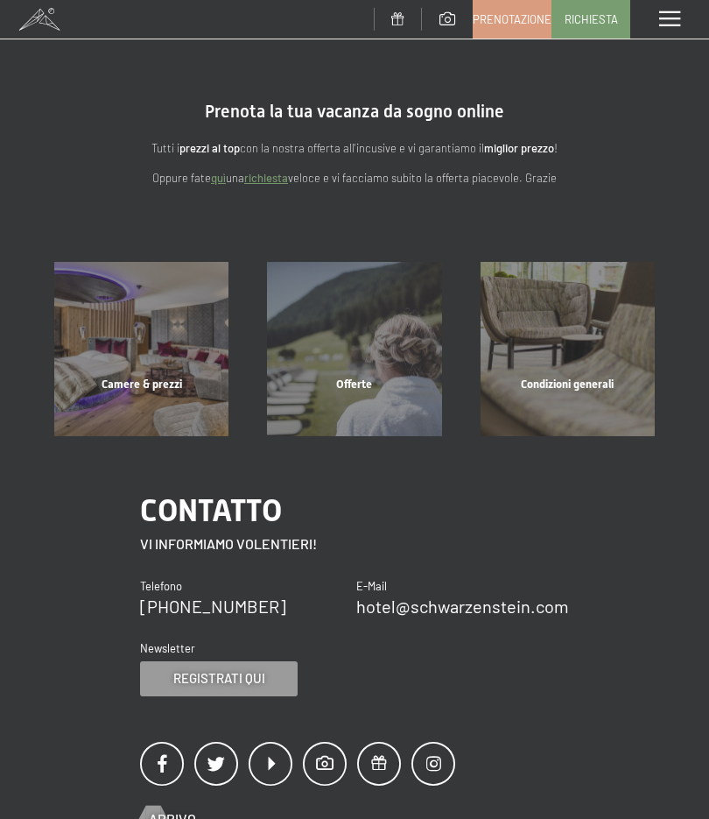 Image resolution: width=709 pixels, height=819 pixels. Describe the element at coordinates (354, 349) in the screenshot. I see `a: Vacanze in Trentino Alto Adige all'Hotel Schwarzenstein Offerte` at that location.